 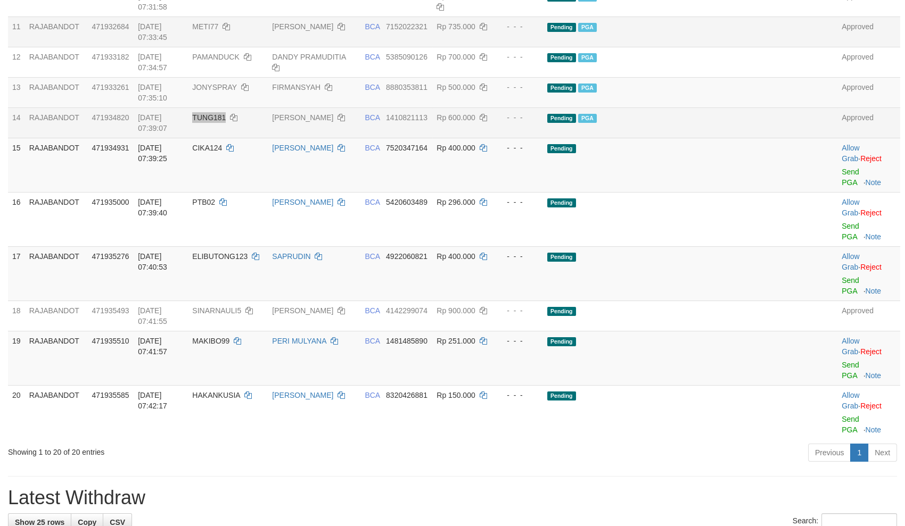 What do you see at coordinates (407, 27) in the screenshot?
I see `span: Copy 7152022321 to clipboard` at bounding box center [407, 27].